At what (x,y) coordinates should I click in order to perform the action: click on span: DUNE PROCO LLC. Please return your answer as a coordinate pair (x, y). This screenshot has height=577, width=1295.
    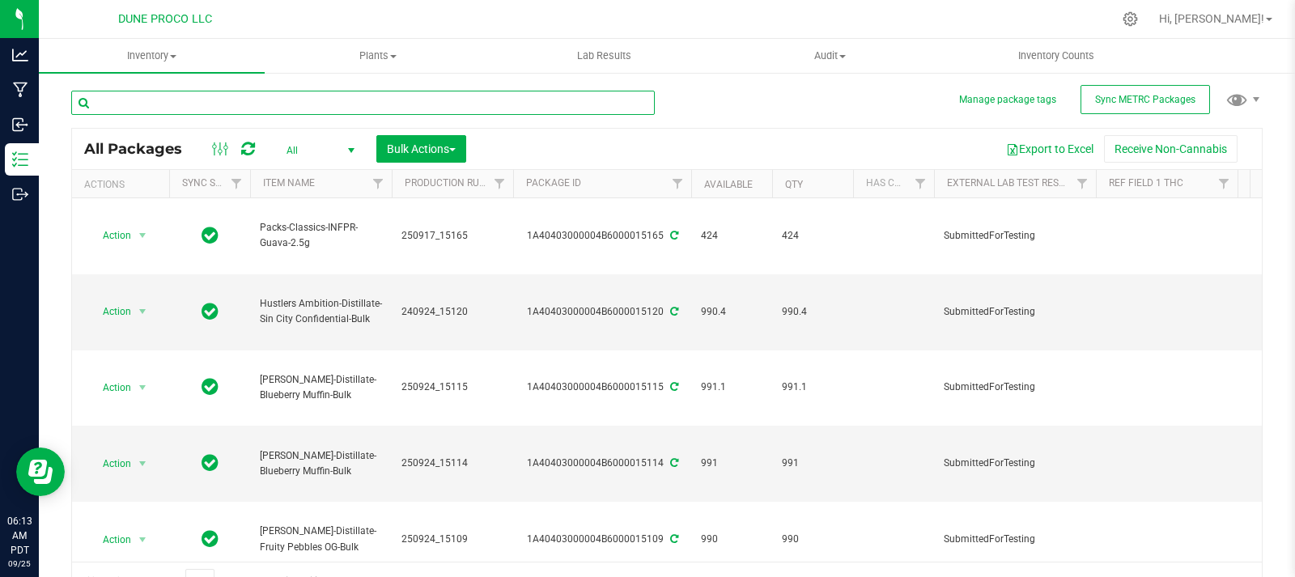
    Looking at the image, I should click on (165, 19).